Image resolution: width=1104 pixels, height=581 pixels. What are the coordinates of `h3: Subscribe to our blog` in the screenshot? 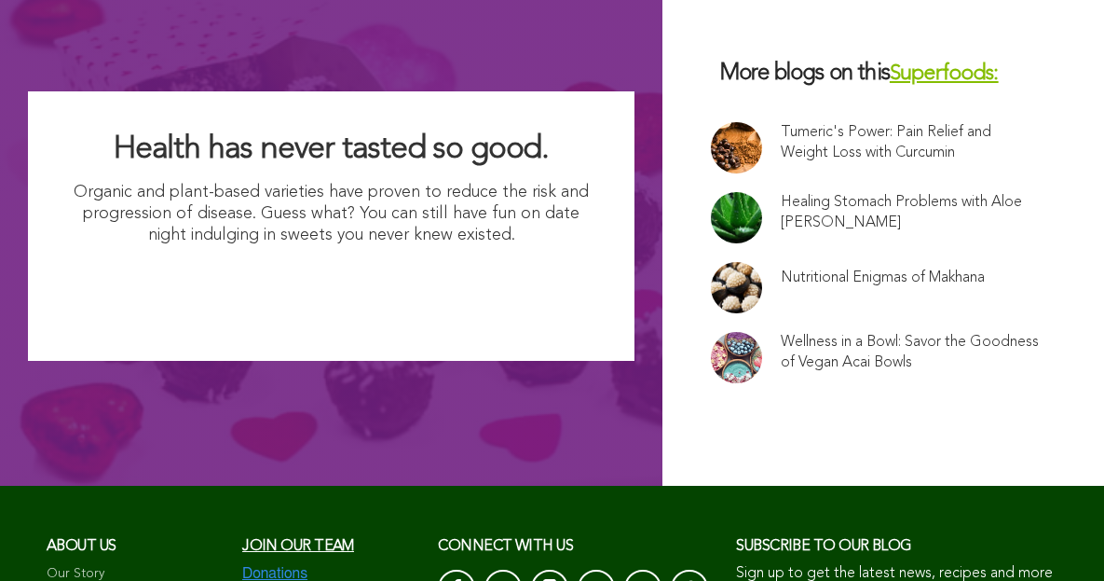 It's located at (897, 546).